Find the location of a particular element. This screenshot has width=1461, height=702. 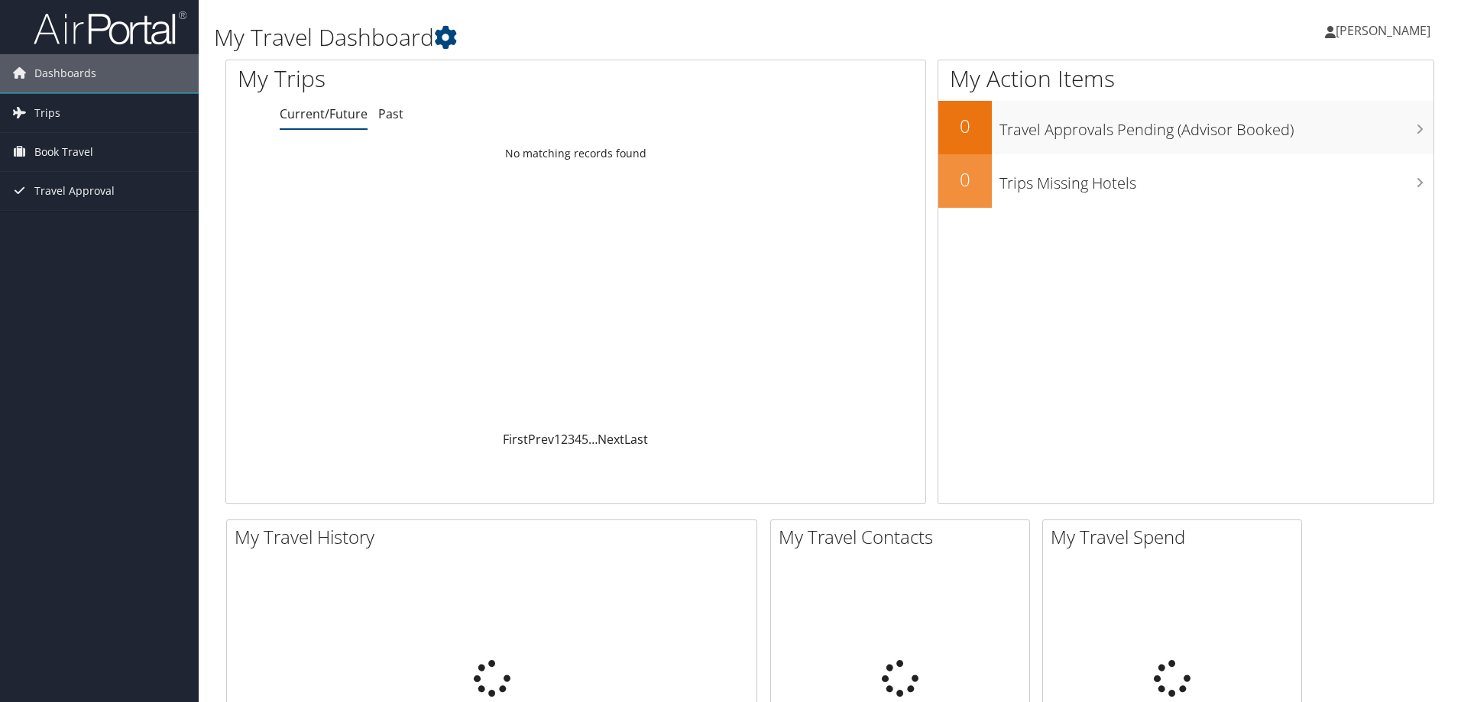

span: Dashboards is located at coordinates (65, 73).